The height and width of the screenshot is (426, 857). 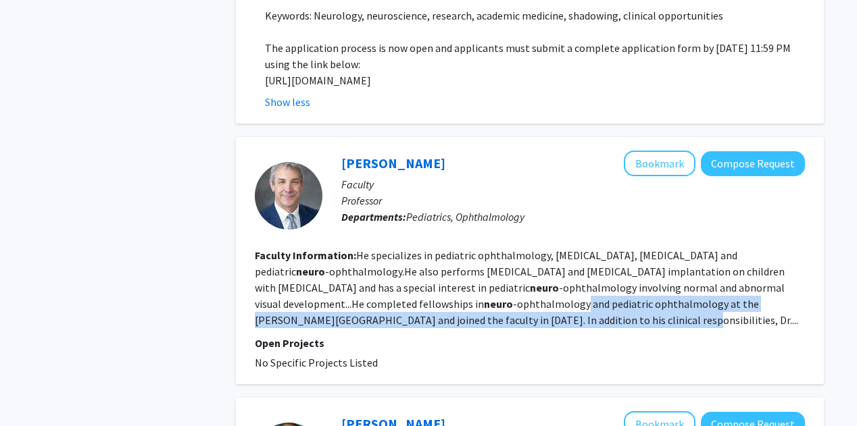 What do you see at coordinates (573, 184) in the screenshot?
I see `p: Faculty` at bounding box center [573, 184].